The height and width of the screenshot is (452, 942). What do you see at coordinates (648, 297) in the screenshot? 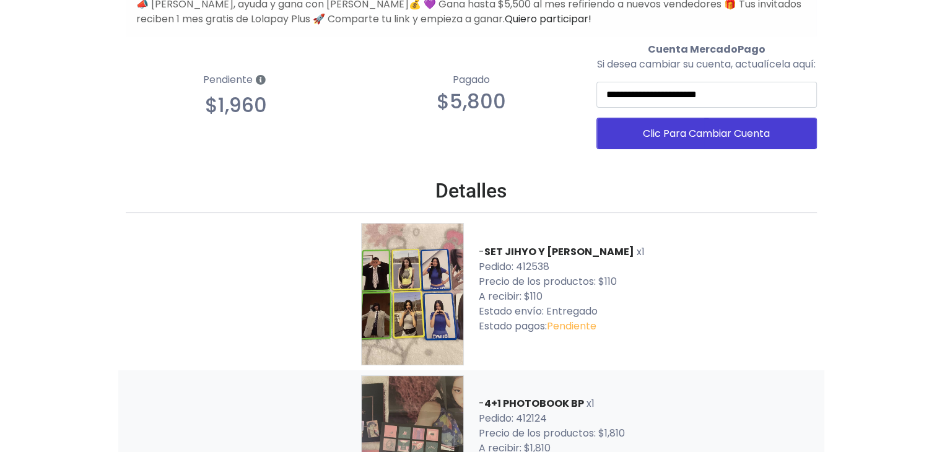
I see `p: Pedido: 412538 Precio de los productos: $110 A recibir: $110 Estado envío: Entregado Estado pagos:` at bounding box center [648, 297].